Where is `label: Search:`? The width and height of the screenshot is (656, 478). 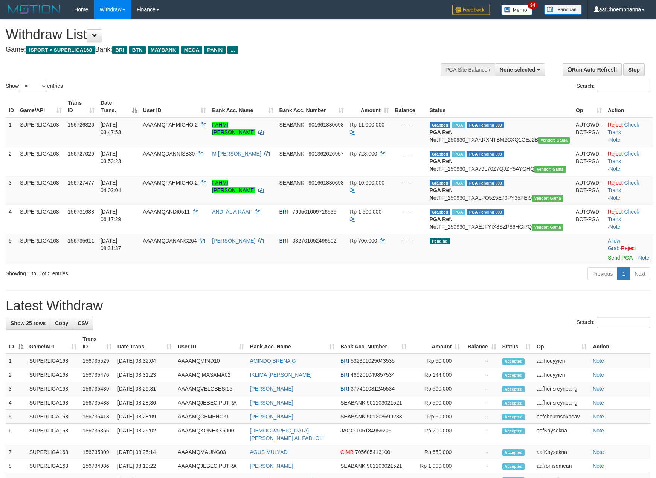
label: Search: is located at coordinates (613, 86).